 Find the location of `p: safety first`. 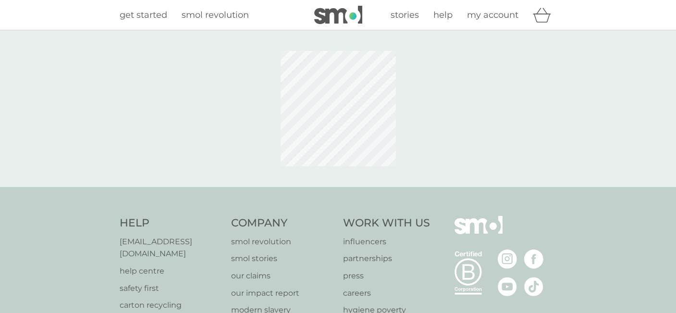

p: safety first is located at coordinates (170, 288).